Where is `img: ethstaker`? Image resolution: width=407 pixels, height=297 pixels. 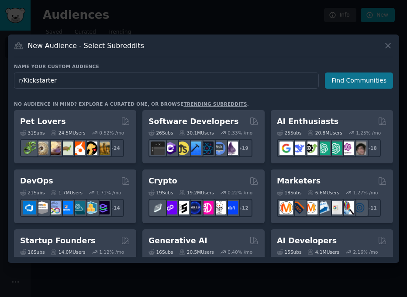
img: ethstaker is located at coordinates (182, 207).